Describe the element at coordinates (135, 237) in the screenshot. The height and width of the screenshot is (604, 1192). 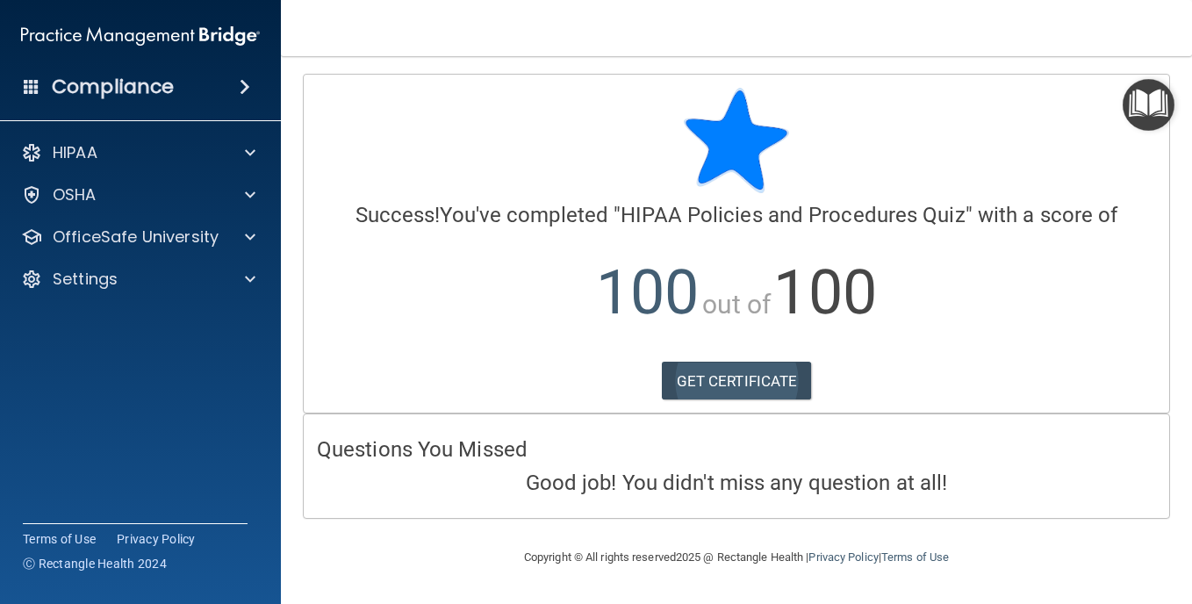
I see `p: OfficeSafe University` at that location.